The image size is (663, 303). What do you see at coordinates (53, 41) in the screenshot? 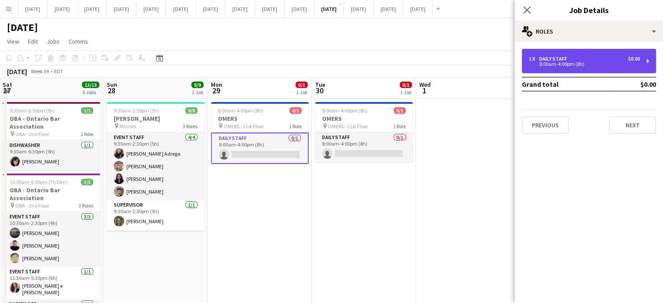
I see `a: Jobs` at bounding box center [53, 41].